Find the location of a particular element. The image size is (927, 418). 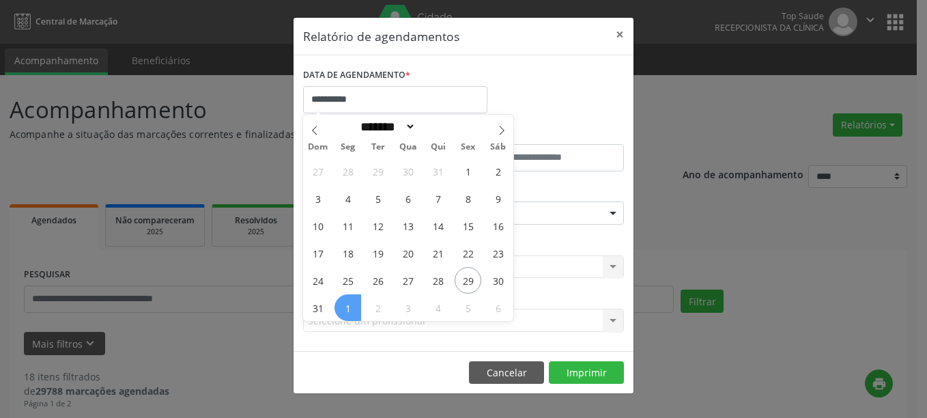

span: Agosto 15, 2025 is located at coordinates (468, 225).